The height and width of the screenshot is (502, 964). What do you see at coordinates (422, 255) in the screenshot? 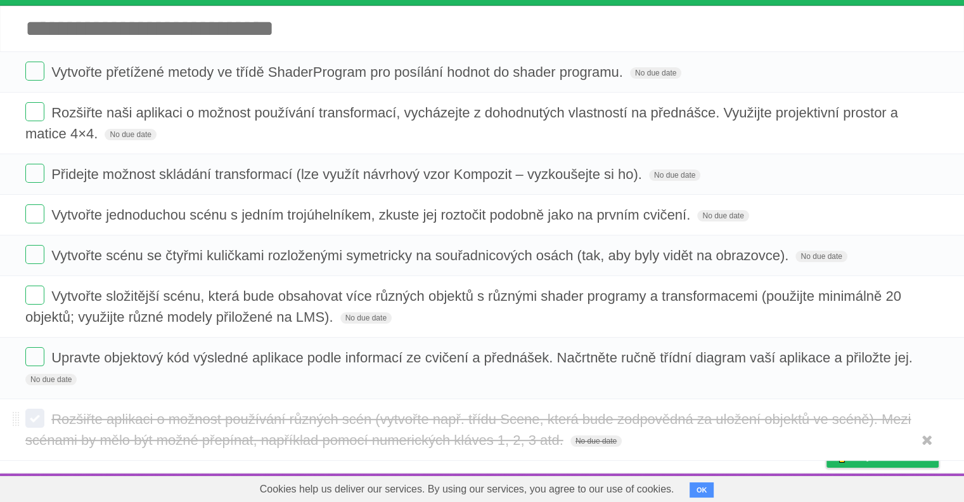
I see `span: Vytvořte scénu se čtyřmi kuličkami rozloženými symetricky na souřadnicových osách (tak, aby byly ...` at bounding box center [422, 255].